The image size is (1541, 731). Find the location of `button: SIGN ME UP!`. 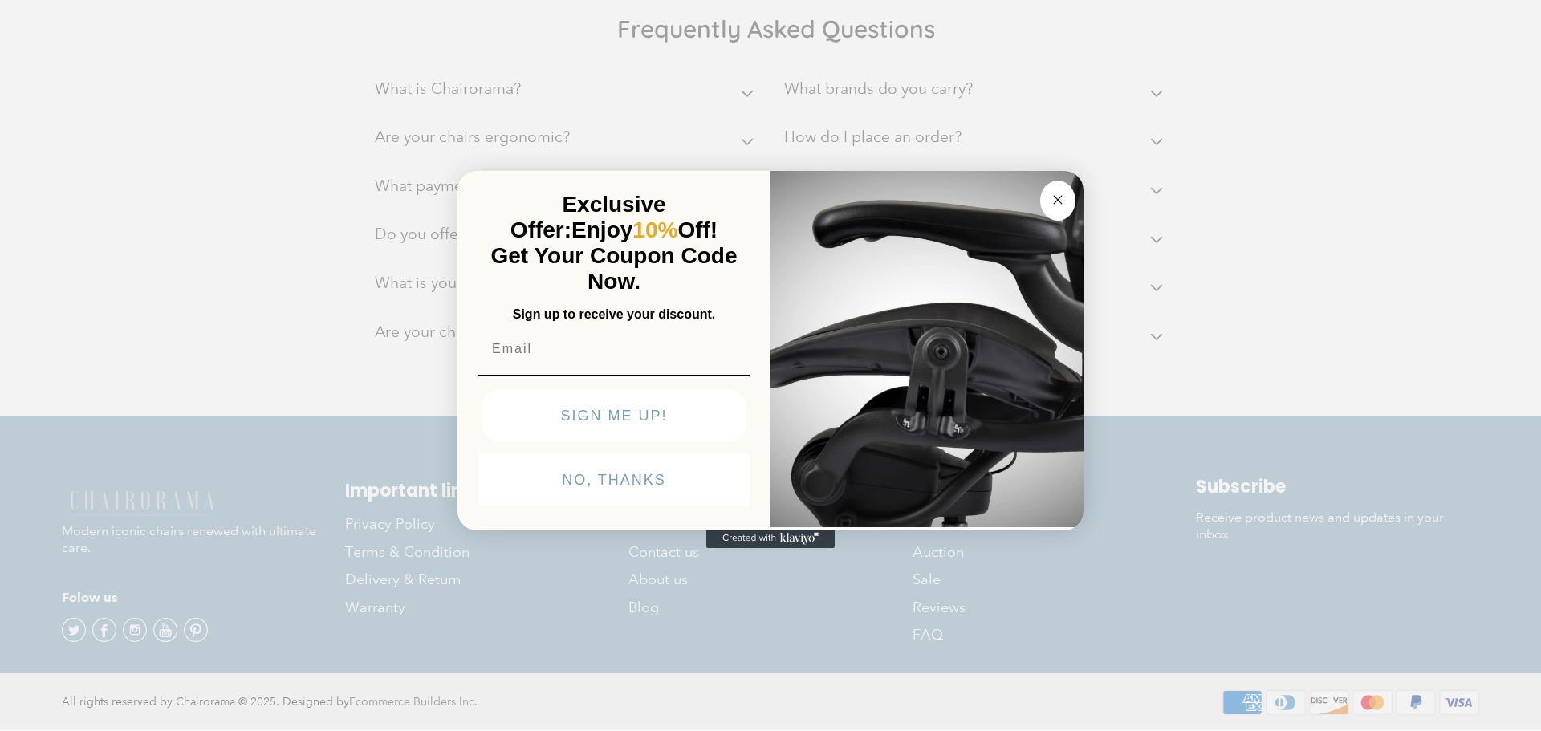

button: SIGN ME UP! is located at coordinates (614, 416).